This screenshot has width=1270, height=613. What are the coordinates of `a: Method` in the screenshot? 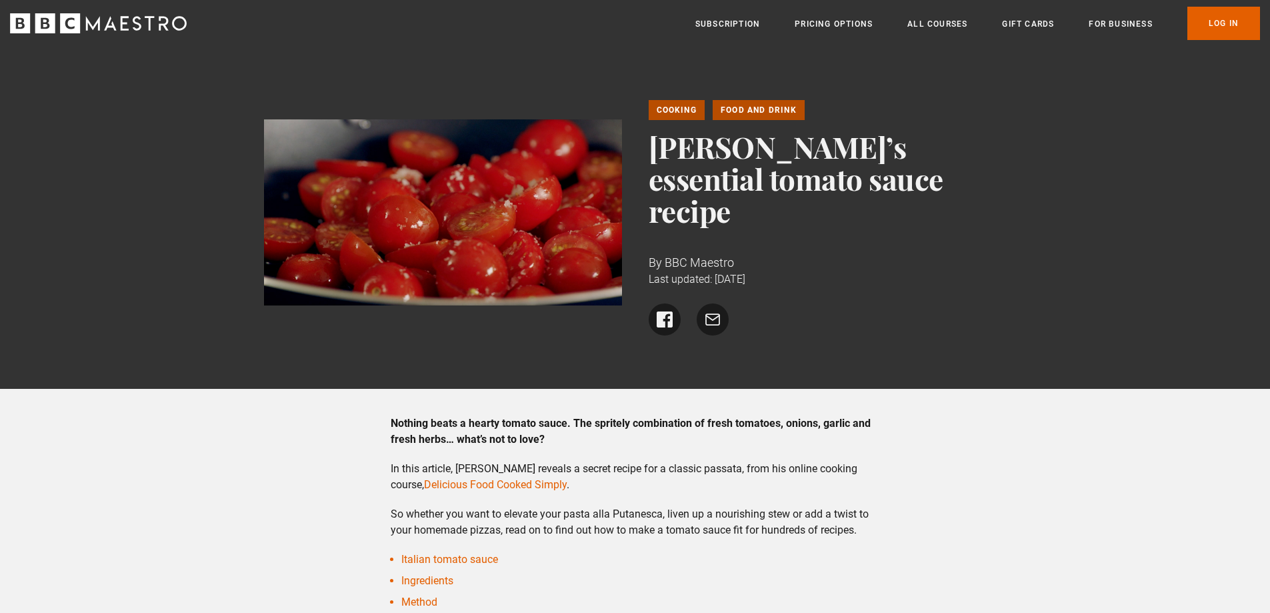 It's located at (419, 601).